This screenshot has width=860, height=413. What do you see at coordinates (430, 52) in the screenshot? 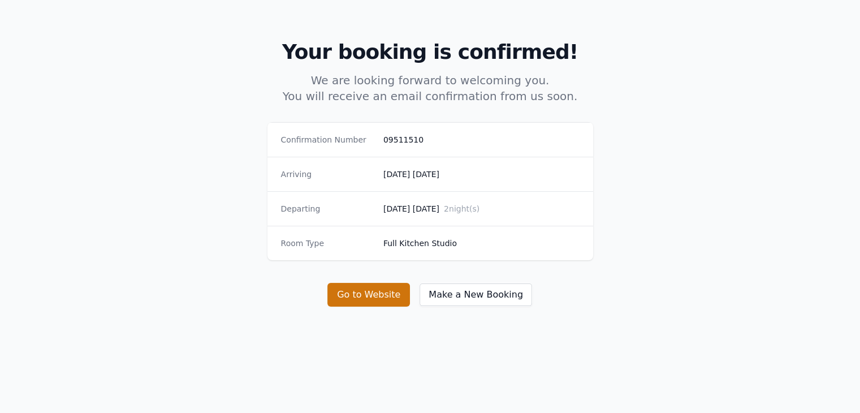
I see `h2: Your booking is confirmed!` at bounding box center [430, 52].